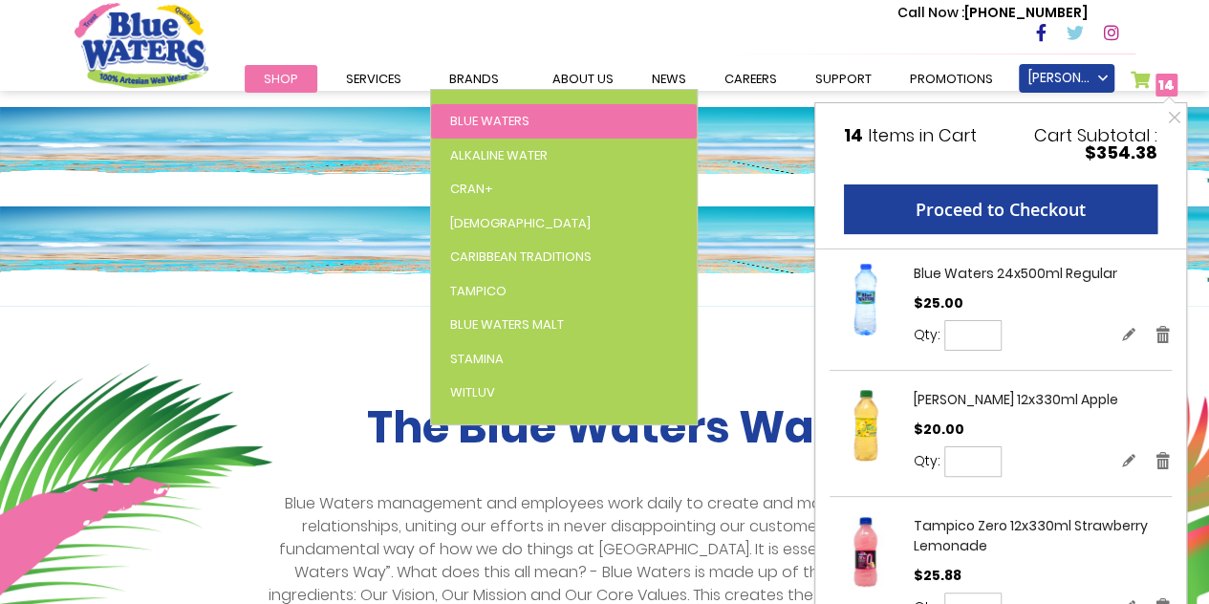 The width and height of the screenshot is (1209, 604). I want to click on span: Alkaline Water, so click(499, 155).